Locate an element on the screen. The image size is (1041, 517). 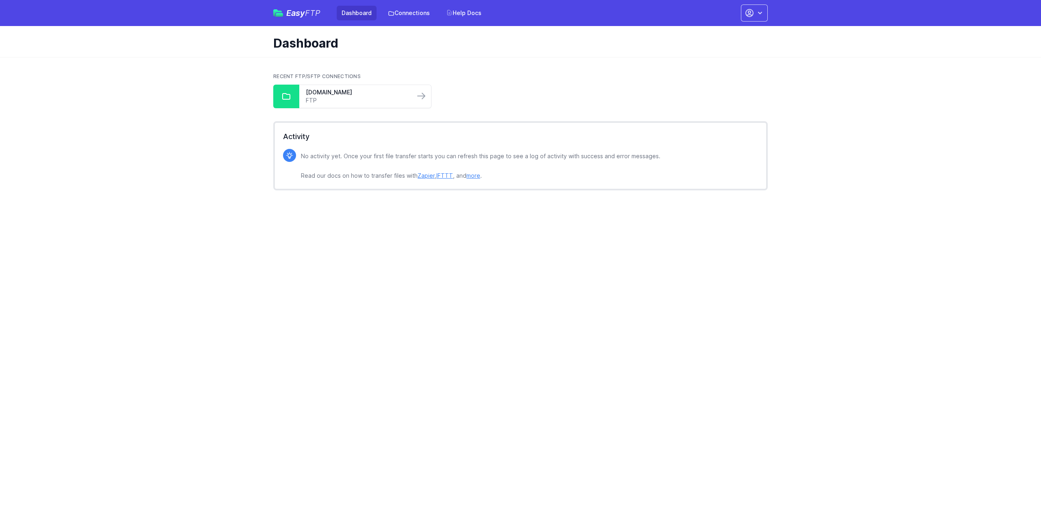
span: FTP is located at coordinates (313, 13).